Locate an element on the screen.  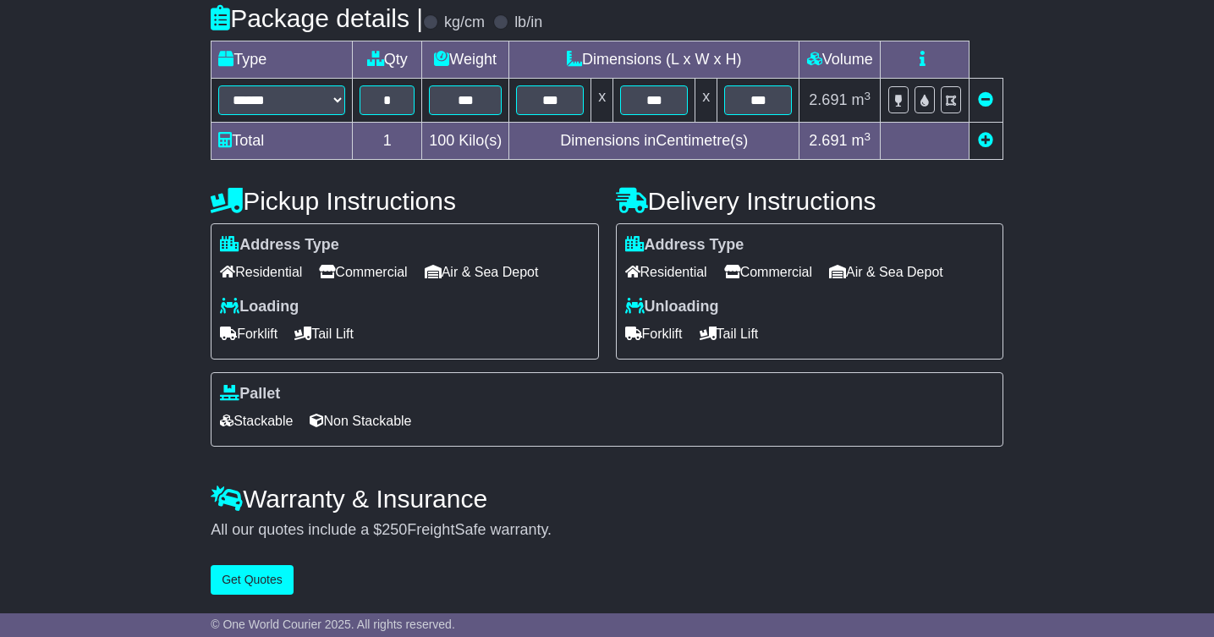
label: Loading is located at coordinates (259, 307).